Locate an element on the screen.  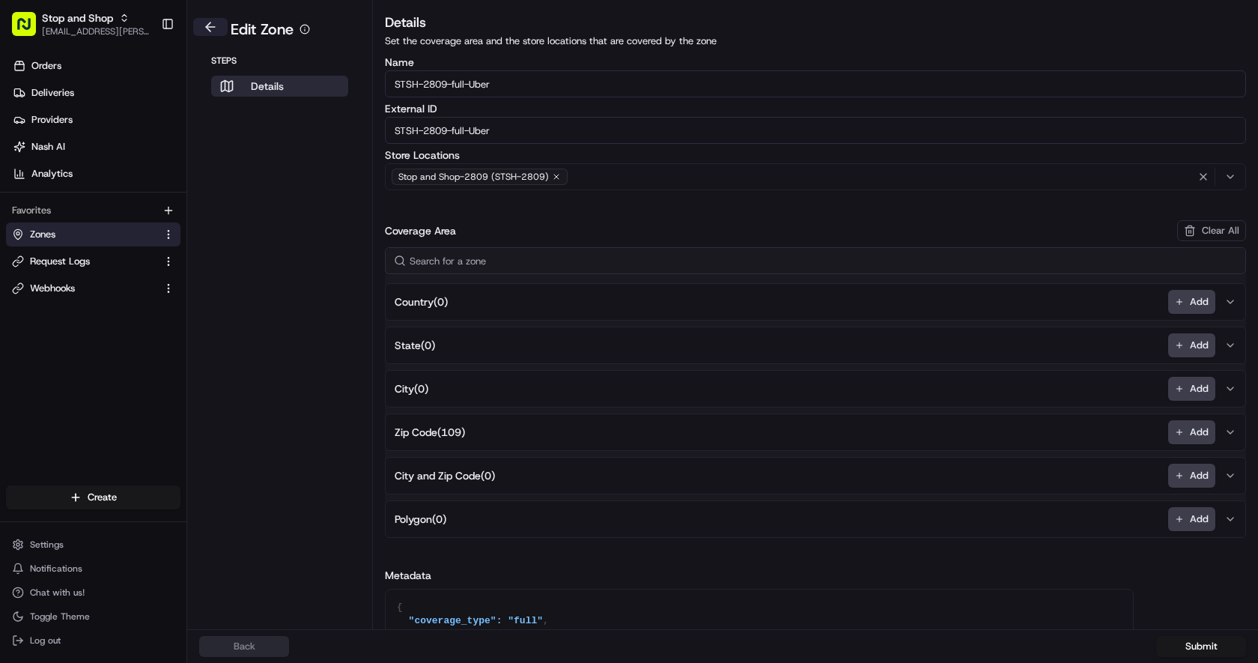
a: Providers is located at coordinates (96, 120).